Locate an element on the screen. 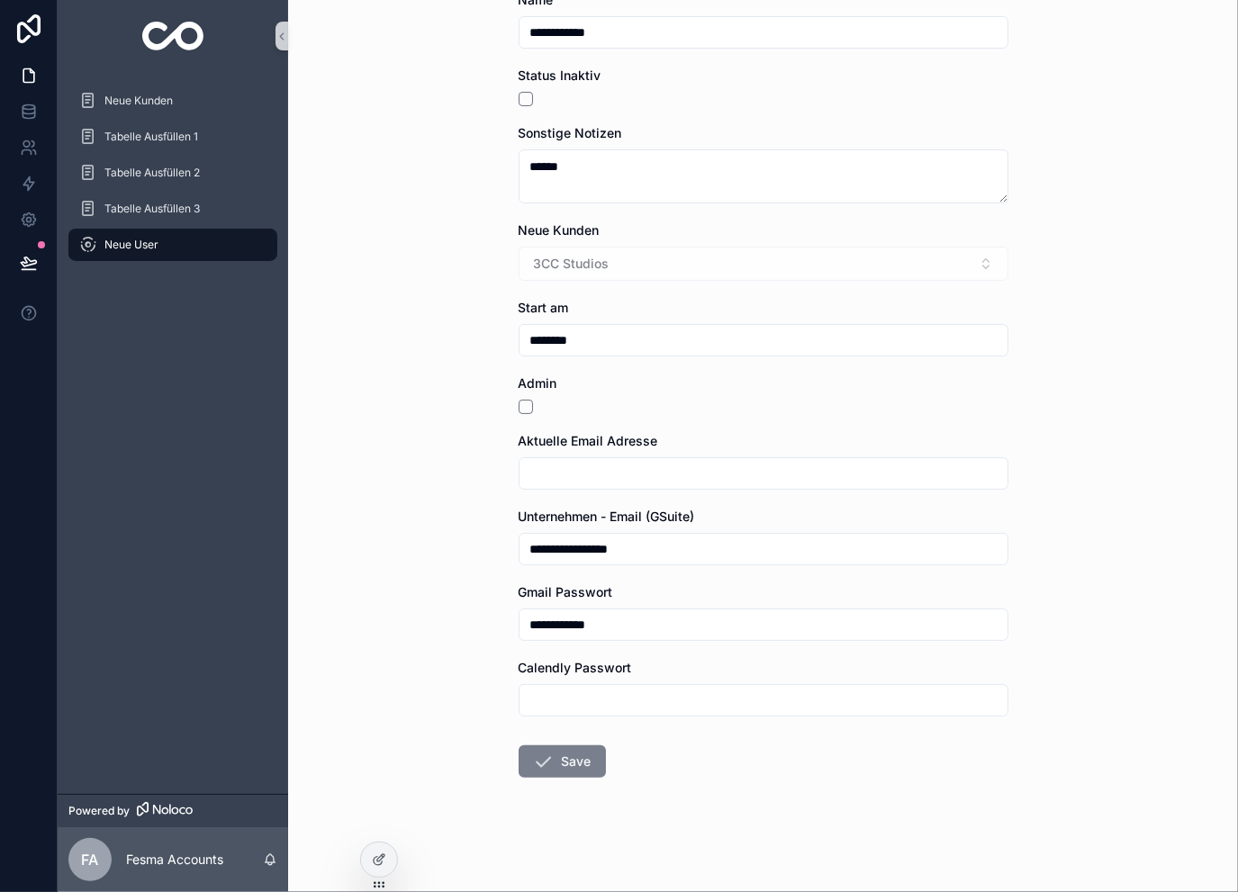  span: Gmail Passwort is located at coordinates (565, 592).